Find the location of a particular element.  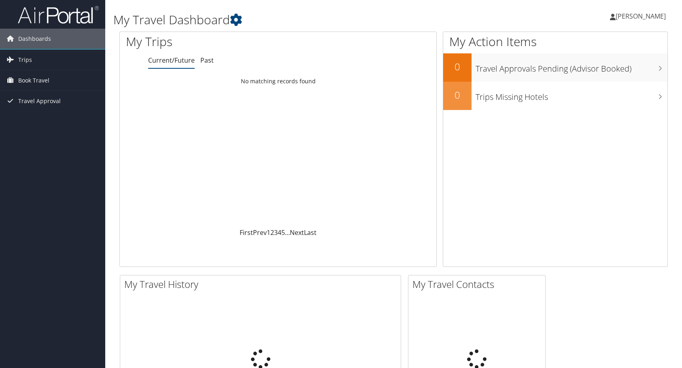

a: Past is located at coordinates (207, 60).